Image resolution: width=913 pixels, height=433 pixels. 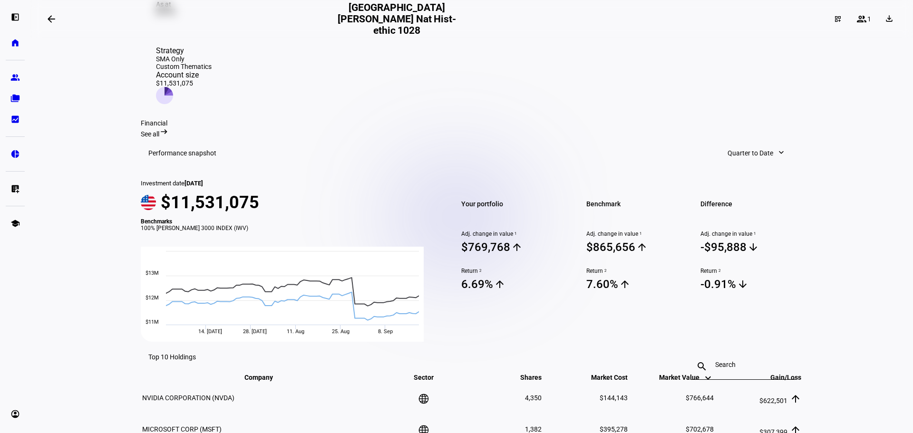 I want to click on div: SMA Only, so click(x=184, y=59).